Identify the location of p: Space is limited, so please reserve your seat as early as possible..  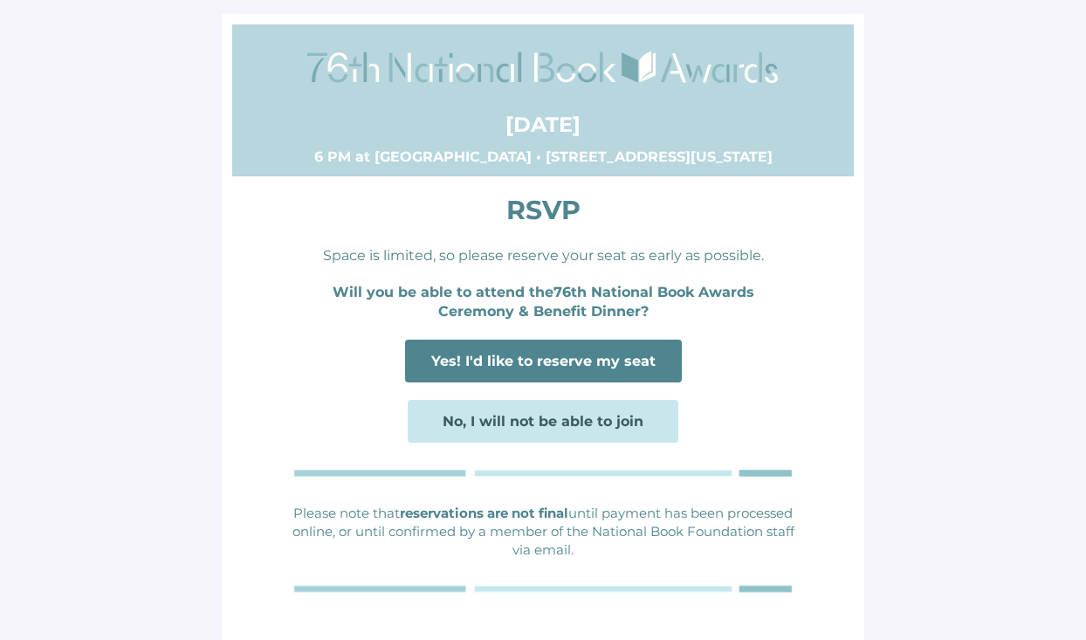
(543, 256).